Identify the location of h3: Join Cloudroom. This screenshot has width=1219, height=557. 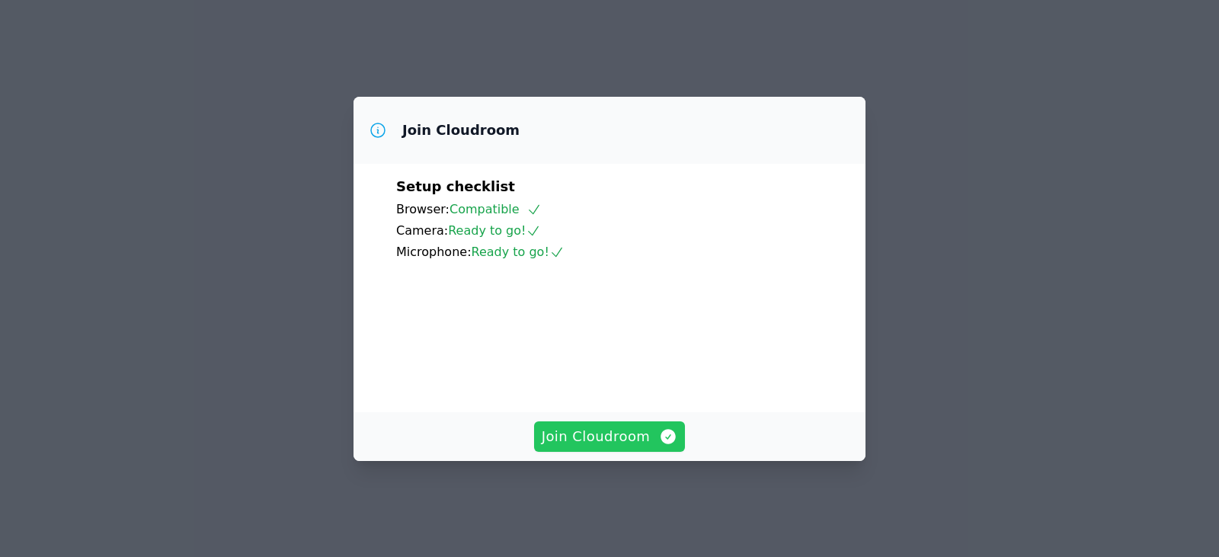
(461, 130).